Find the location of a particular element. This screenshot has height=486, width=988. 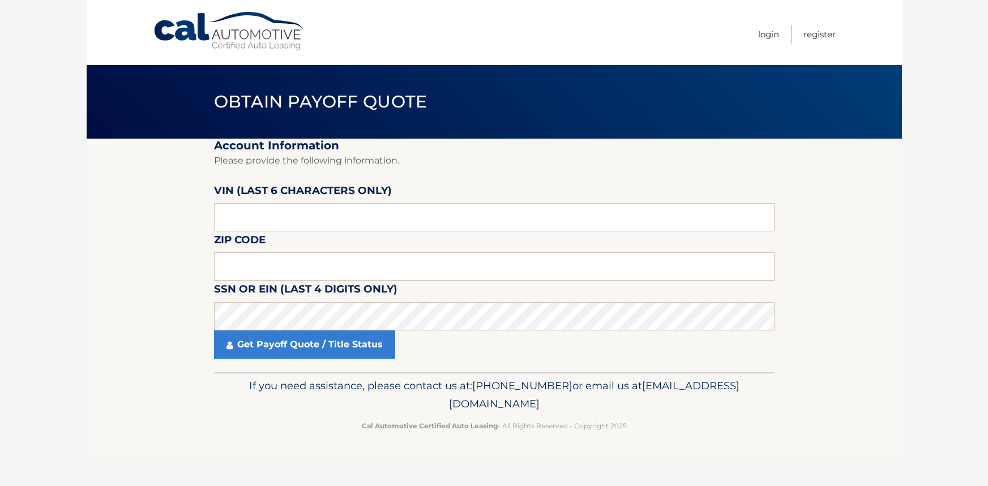

span: Obtain Payoff Quote is located at coordinates (320, 101).